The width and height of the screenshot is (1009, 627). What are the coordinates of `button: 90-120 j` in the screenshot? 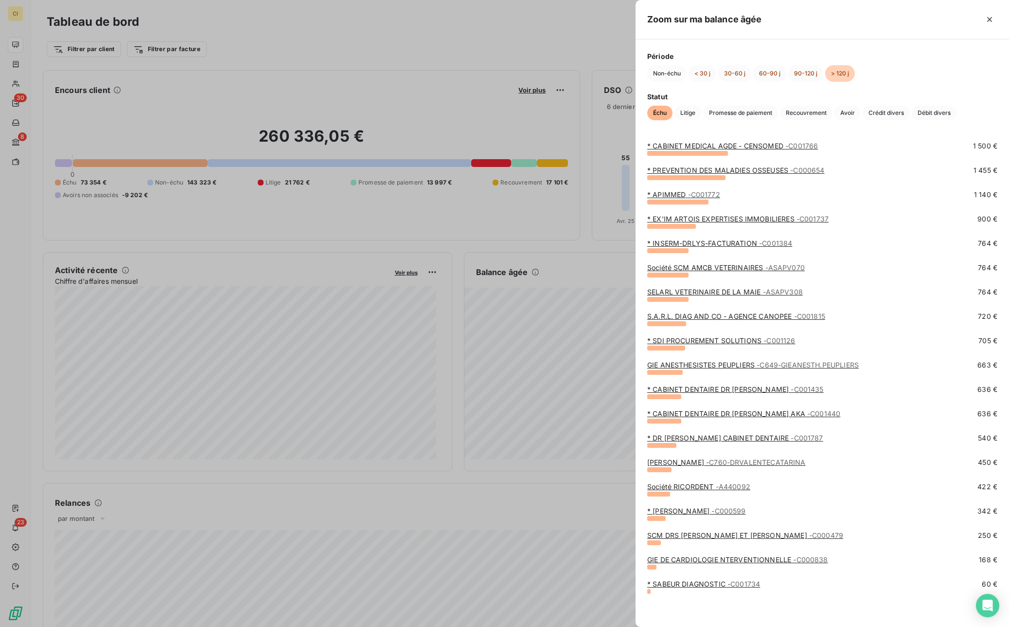 It's located at (806, 73).